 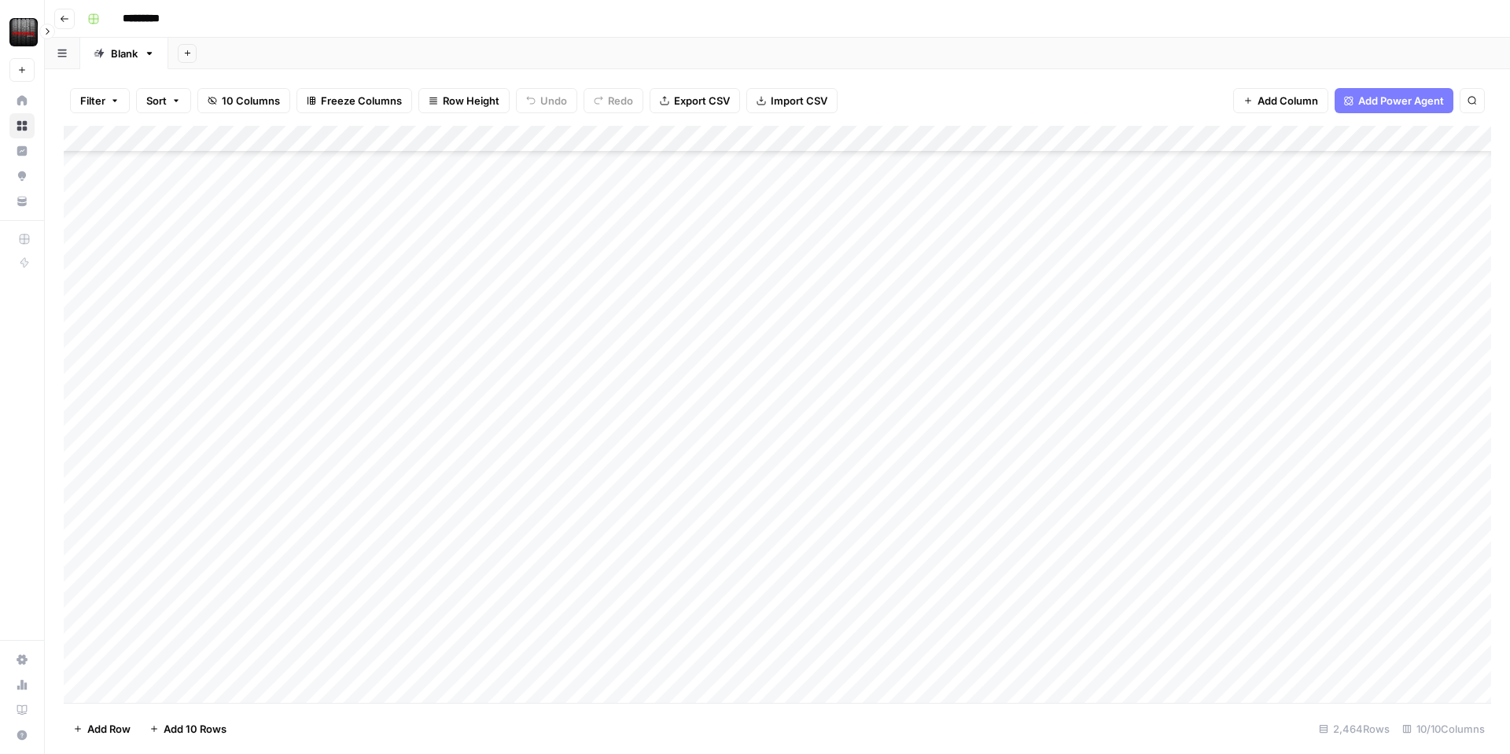 What do you see at coordinates (464, 101) in the screenshot?
I see `button: Row Height` at bounding box center [464, 101].